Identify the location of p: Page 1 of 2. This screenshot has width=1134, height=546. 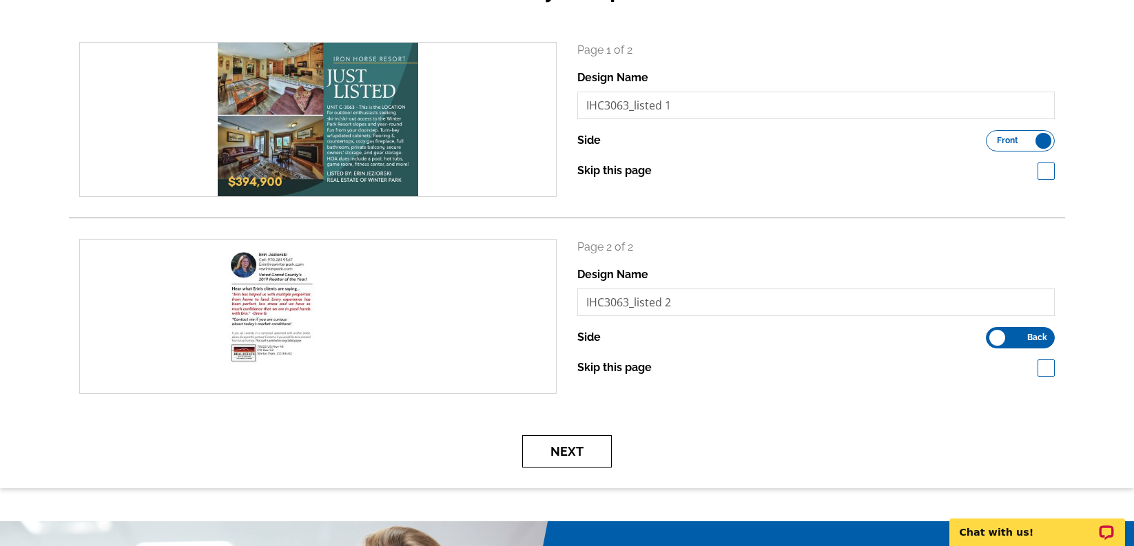
(816, 50).